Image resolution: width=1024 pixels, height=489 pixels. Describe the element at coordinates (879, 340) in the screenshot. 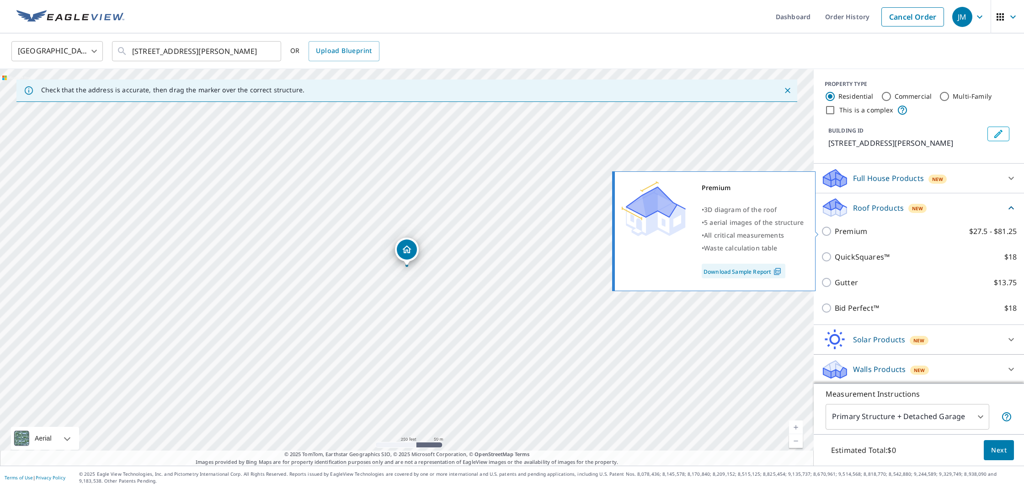

I see `p: Solar Products` at that location.